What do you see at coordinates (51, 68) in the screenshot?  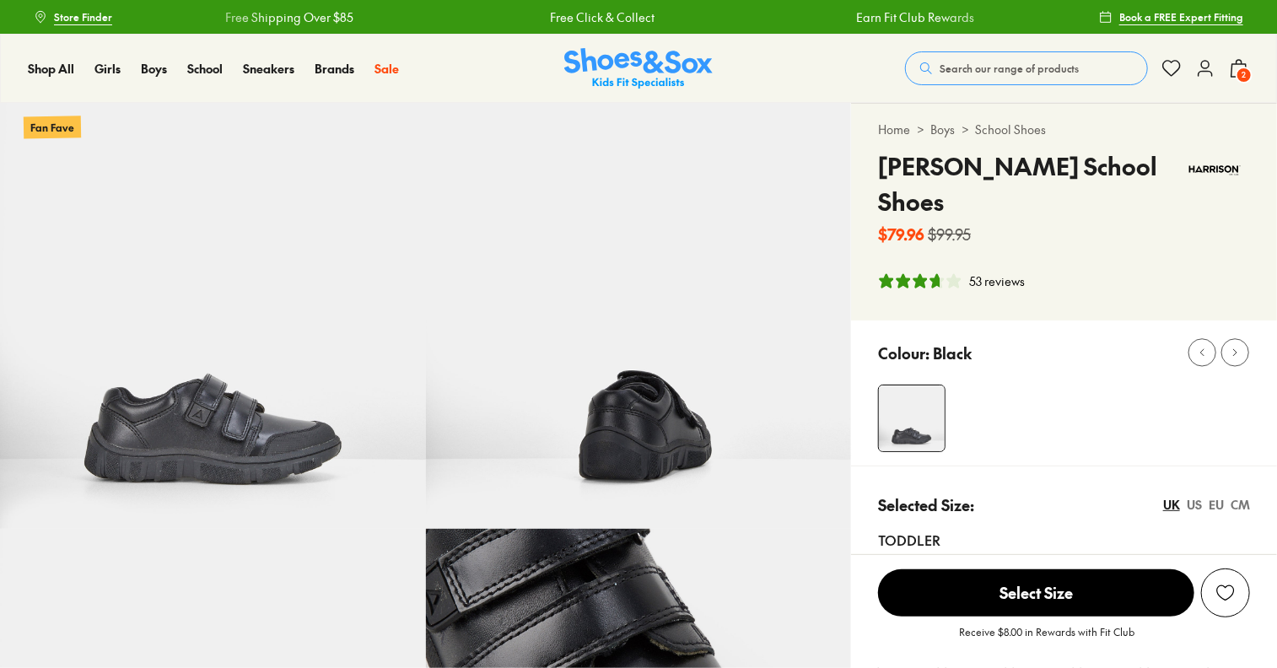 I see `a: Shop All` at bounding box center [51, 68].